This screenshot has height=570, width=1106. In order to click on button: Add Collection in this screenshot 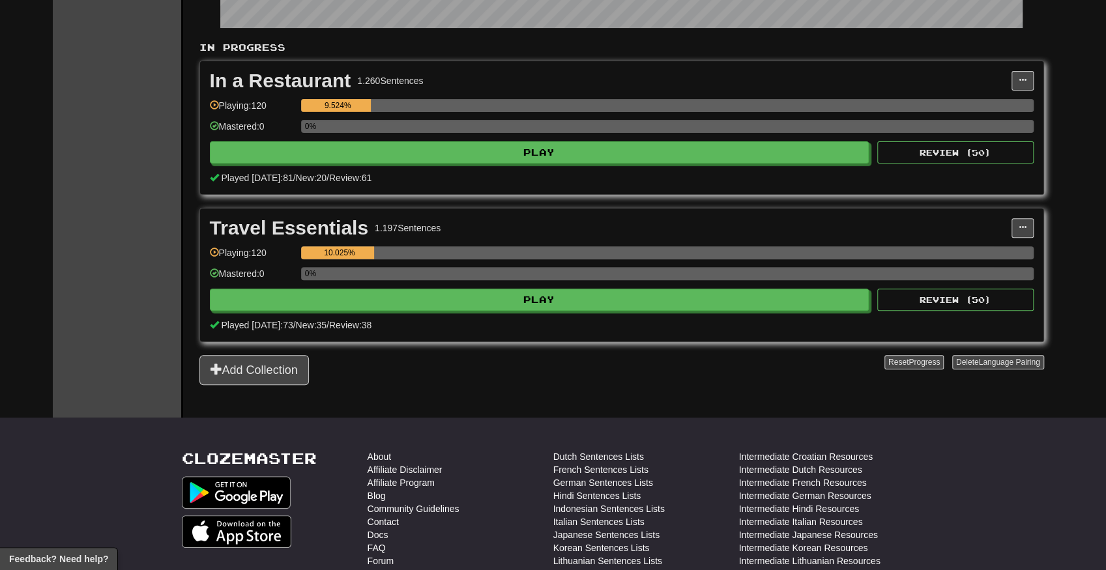, I will do `click(254, 370)`.